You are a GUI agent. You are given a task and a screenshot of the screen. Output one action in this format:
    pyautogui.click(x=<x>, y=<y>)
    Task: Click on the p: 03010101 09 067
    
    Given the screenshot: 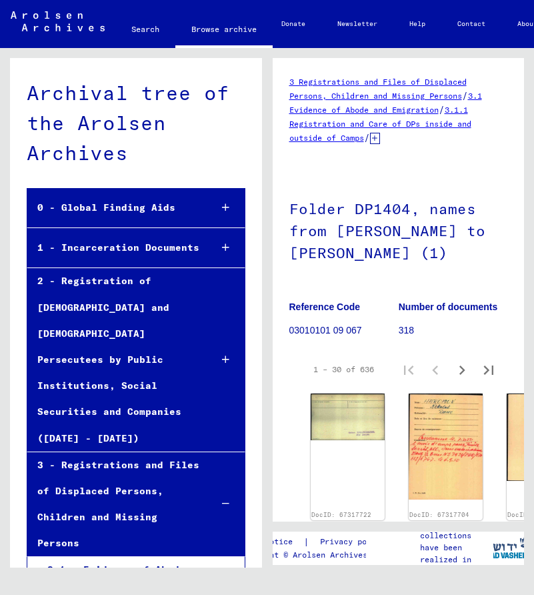 What is the action you would take?
    pyautogui.click(x=344, y=330)
    